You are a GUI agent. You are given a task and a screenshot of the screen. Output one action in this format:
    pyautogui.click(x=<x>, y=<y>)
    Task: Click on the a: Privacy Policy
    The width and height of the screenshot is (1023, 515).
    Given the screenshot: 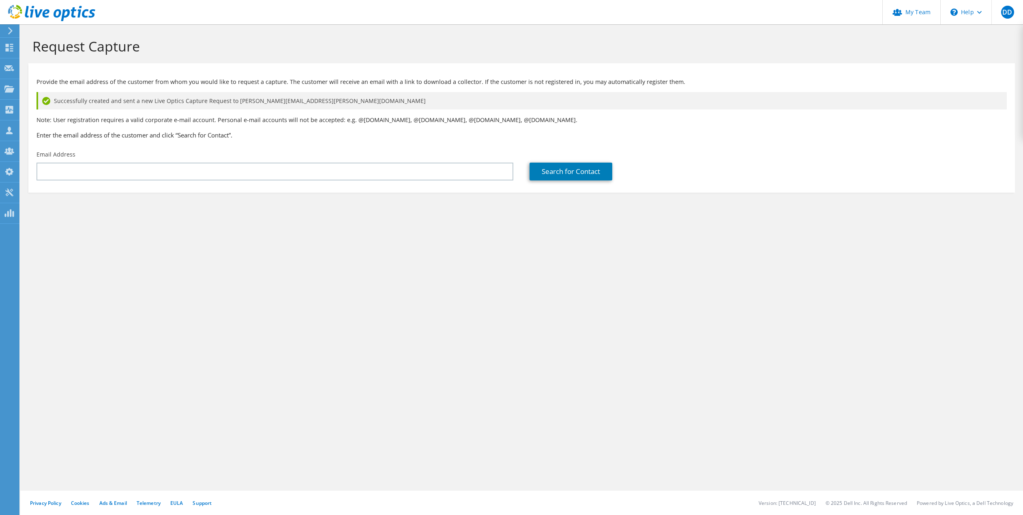 What is the action you would take?
    pyautogui.click(x=45, y=503)
    